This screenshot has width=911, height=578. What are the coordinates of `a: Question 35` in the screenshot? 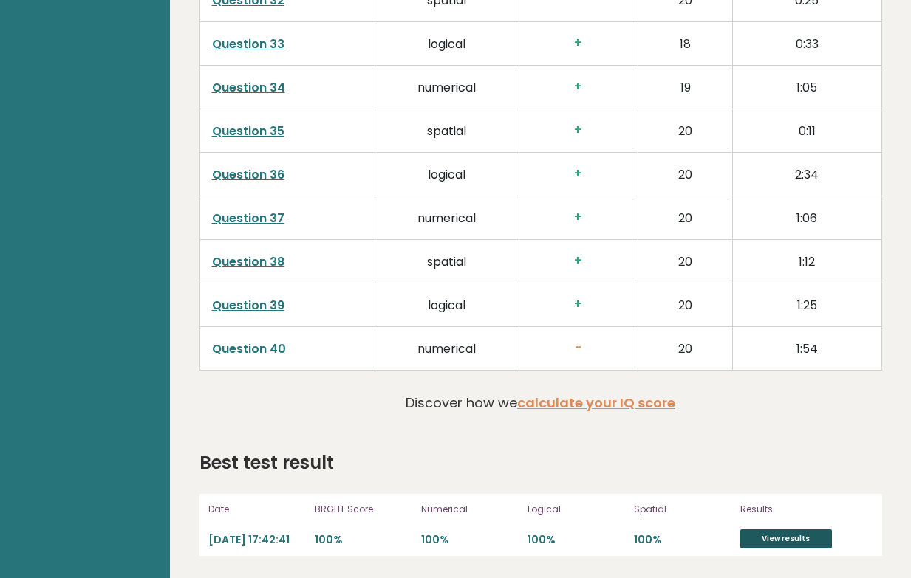 It's located at (248, 131).